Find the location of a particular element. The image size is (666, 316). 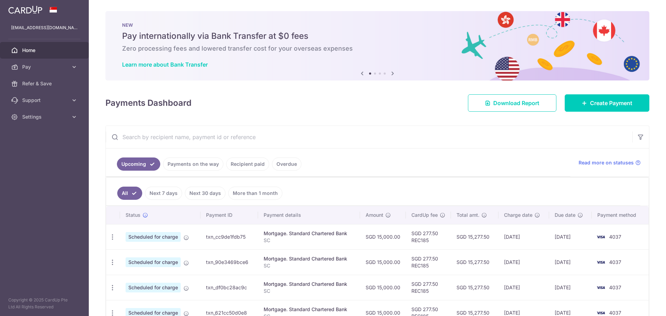

a: Upcoming is located at coordinates (138, 164).